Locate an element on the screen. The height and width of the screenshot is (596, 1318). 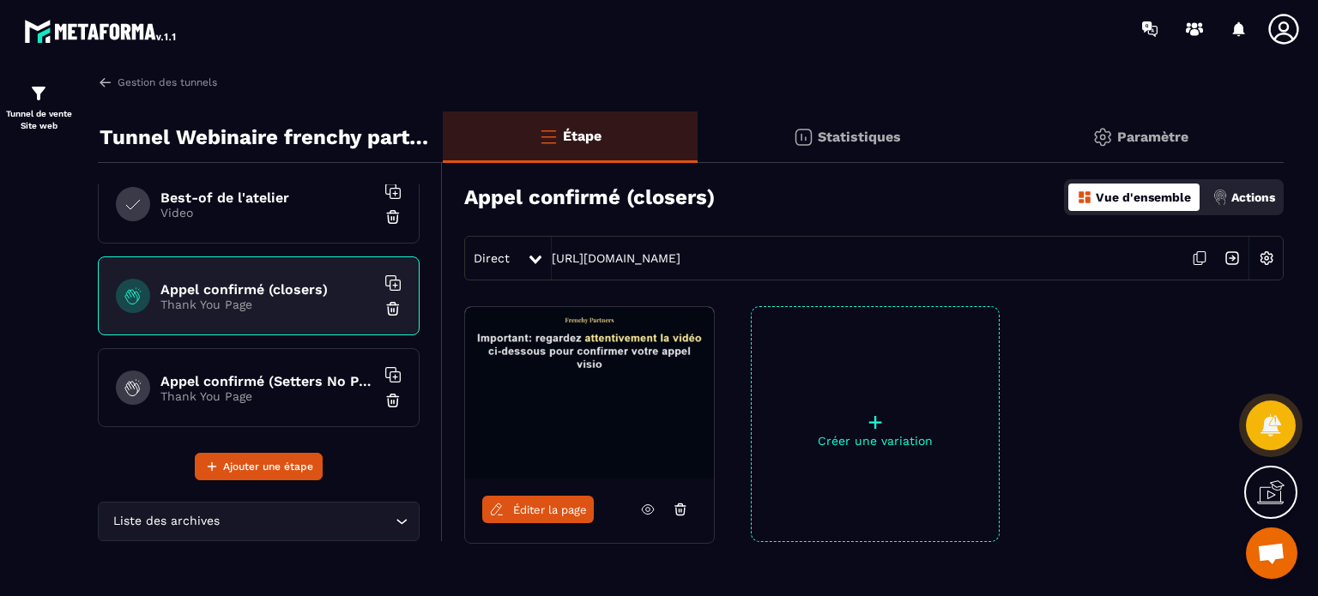
img: arrow is located at coordinates (106, 82).